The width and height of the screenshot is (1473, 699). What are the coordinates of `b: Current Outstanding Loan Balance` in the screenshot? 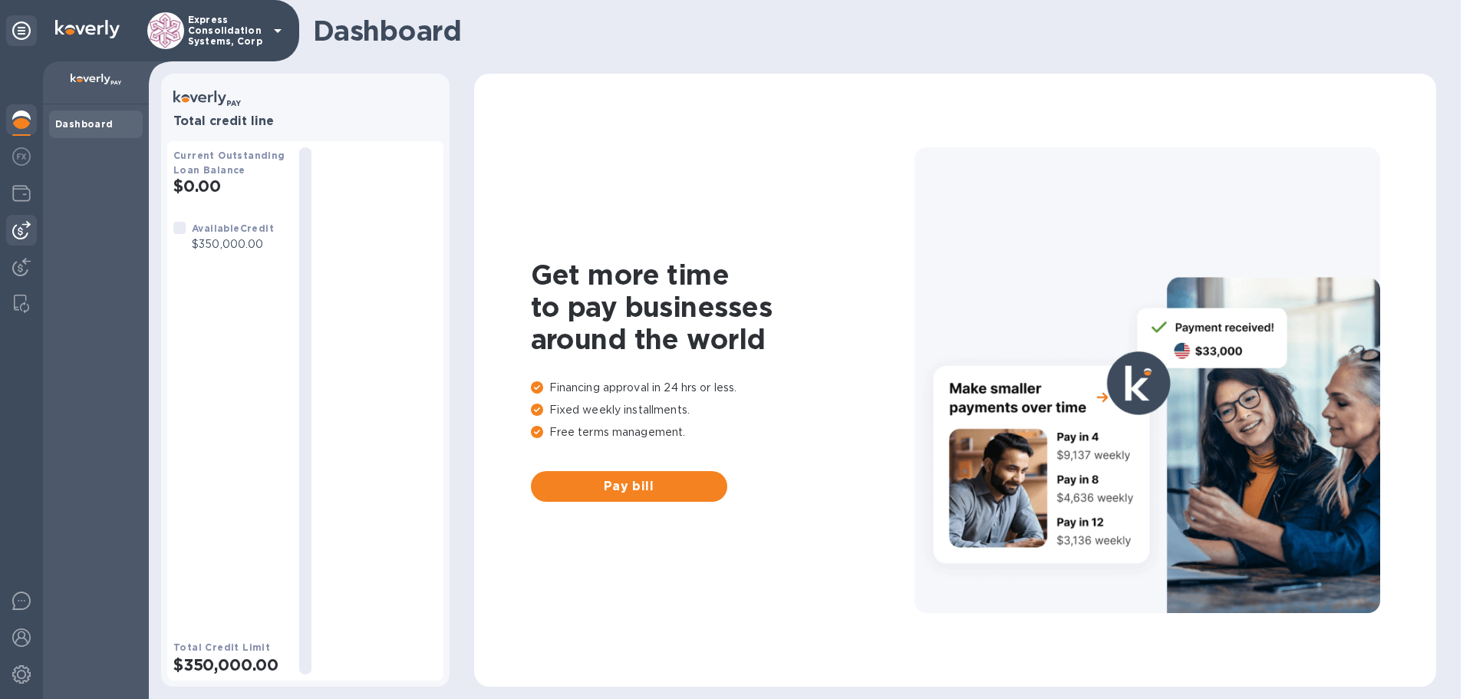 It's located at (229, 163).